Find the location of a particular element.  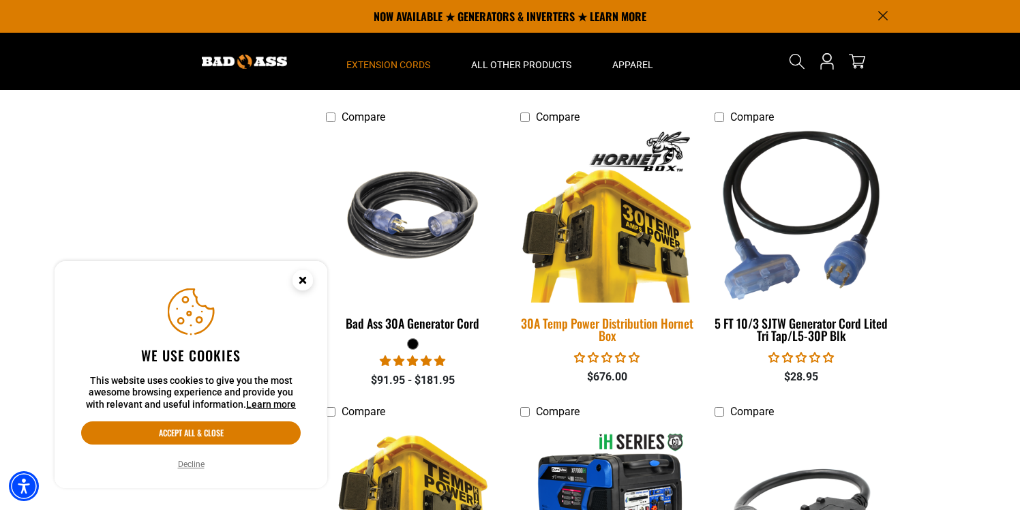

h2: We use cookies is located at coordinates (191, 355).